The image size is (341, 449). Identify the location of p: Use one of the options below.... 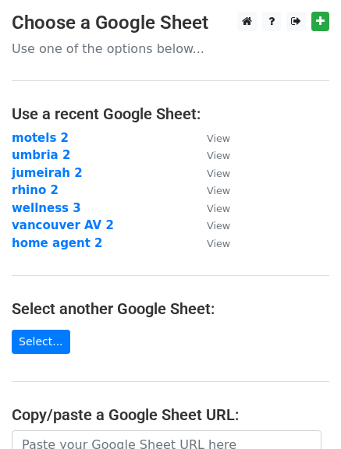
(170, 48).